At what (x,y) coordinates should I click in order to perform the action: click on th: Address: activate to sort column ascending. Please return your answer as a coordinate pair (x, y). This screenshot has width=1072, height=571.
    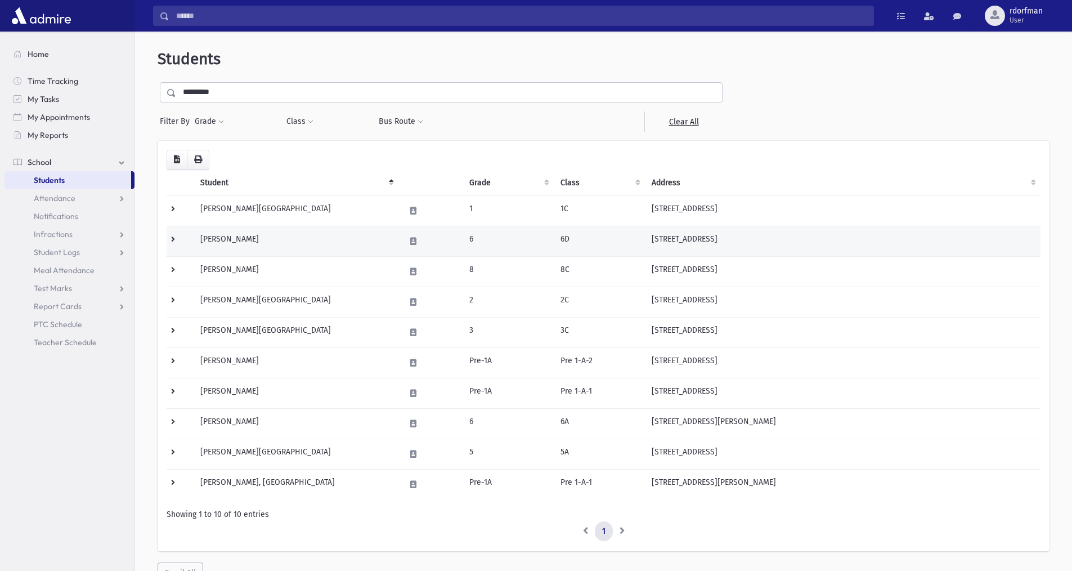
    Looking at the image, I should click on (843, 183).